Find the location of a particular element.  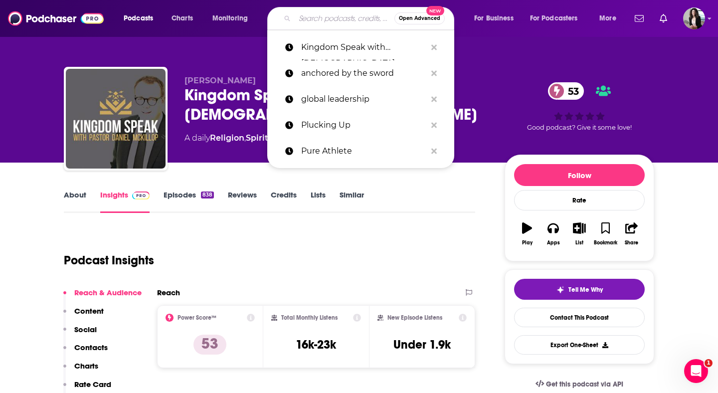

div: 53Good podcast? Give it some love! is located at coordinates (579, 107).